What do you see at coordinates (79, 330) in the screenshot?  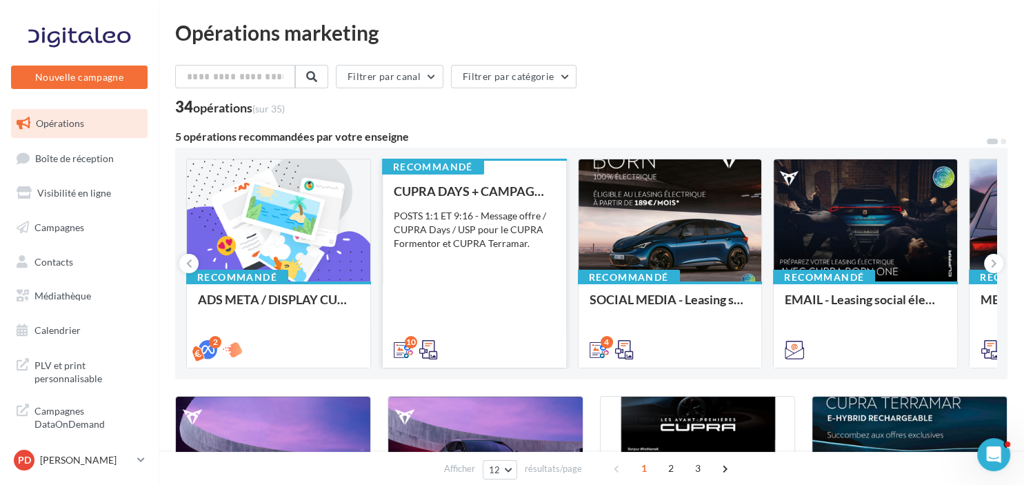 I see `a: Calendrier` at bounding box center [79, 330].